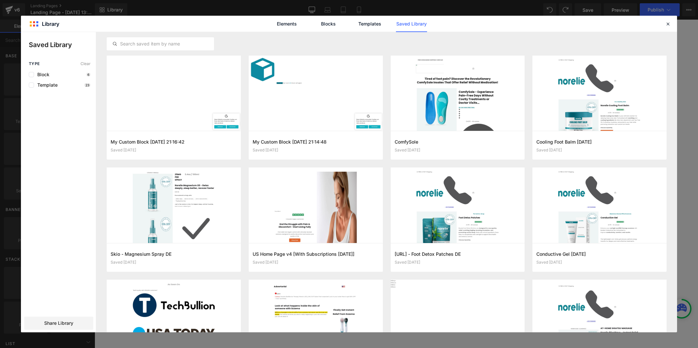  Describe the element at coordinates (34, 64) in the screenshot. I see `span: Type` at that location.